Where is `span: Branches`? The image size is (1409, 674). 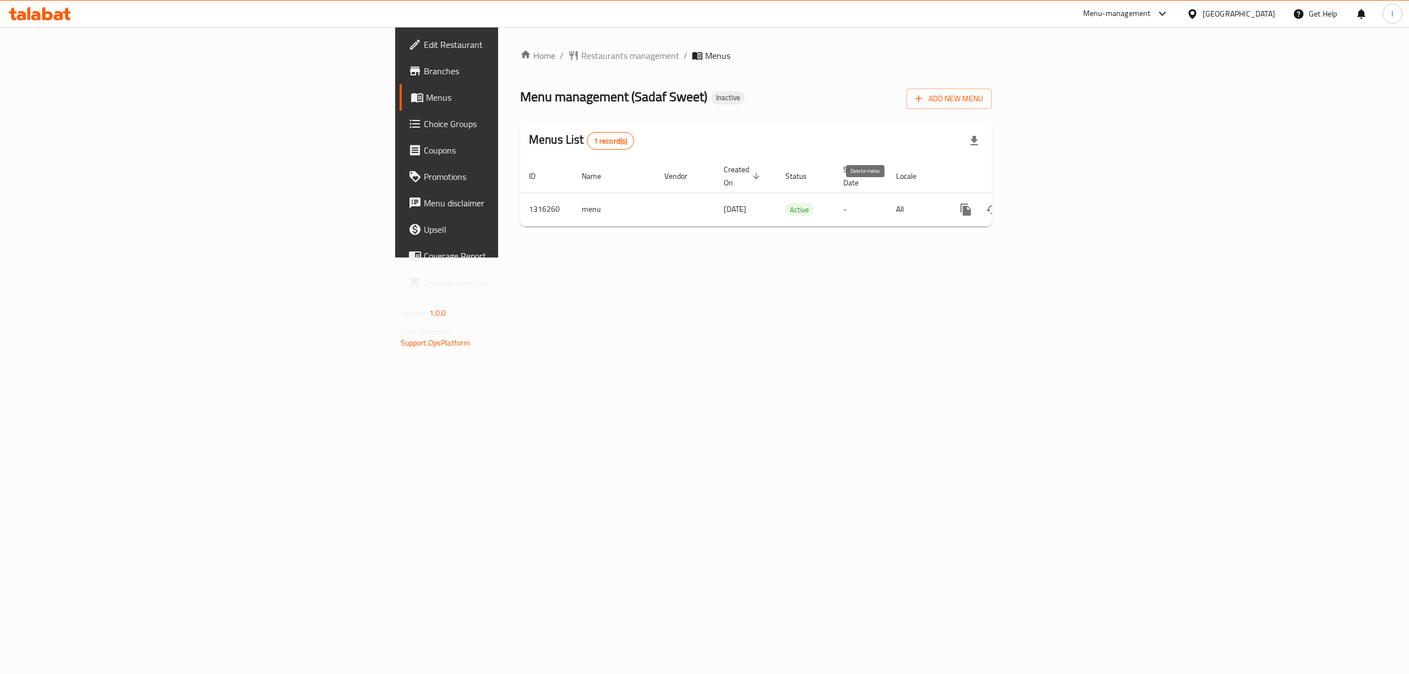 span: Branches is located at coordinates (523, 71).